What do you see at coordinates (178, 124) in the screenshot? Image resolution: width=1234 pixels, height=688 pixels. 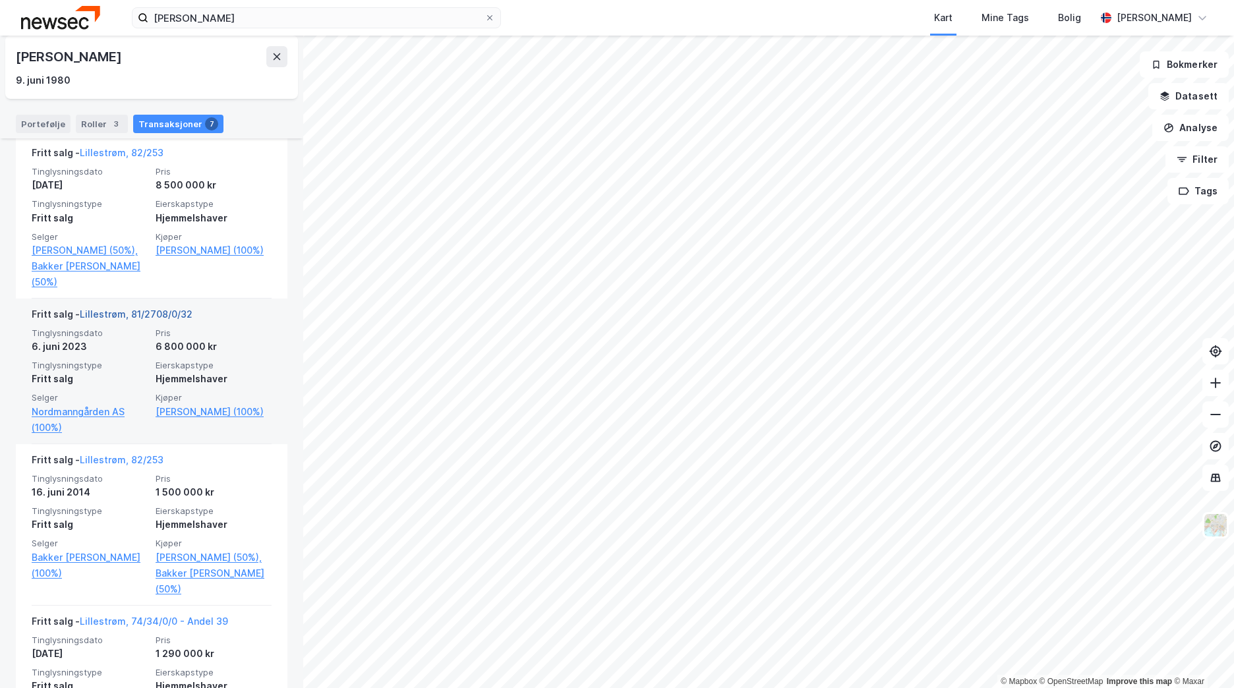 I see `div: Transaksjoner` at bounding box center [178, 124].